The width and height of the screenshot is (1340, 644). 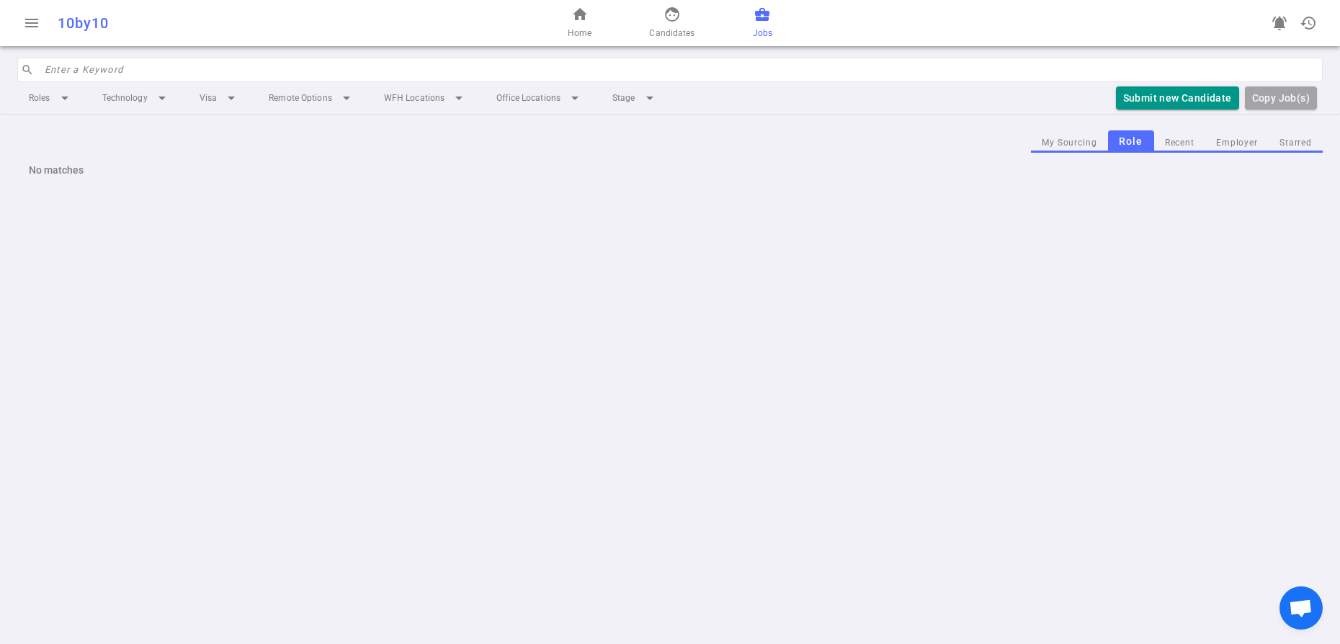 I want to click on li: Technology, so click(x=136, y=98).